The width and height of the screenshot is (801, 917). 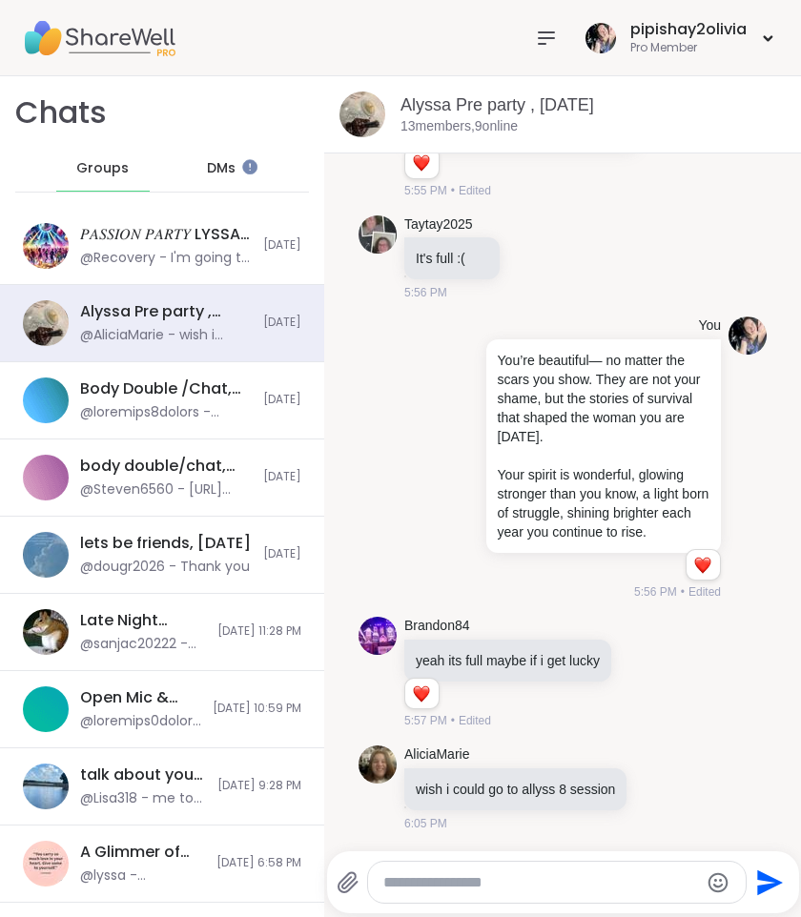 What do you see at coordinates (601, 38) in the screenshot?
I see `img: pipishay2olivia` at bounding box center [601, 38].